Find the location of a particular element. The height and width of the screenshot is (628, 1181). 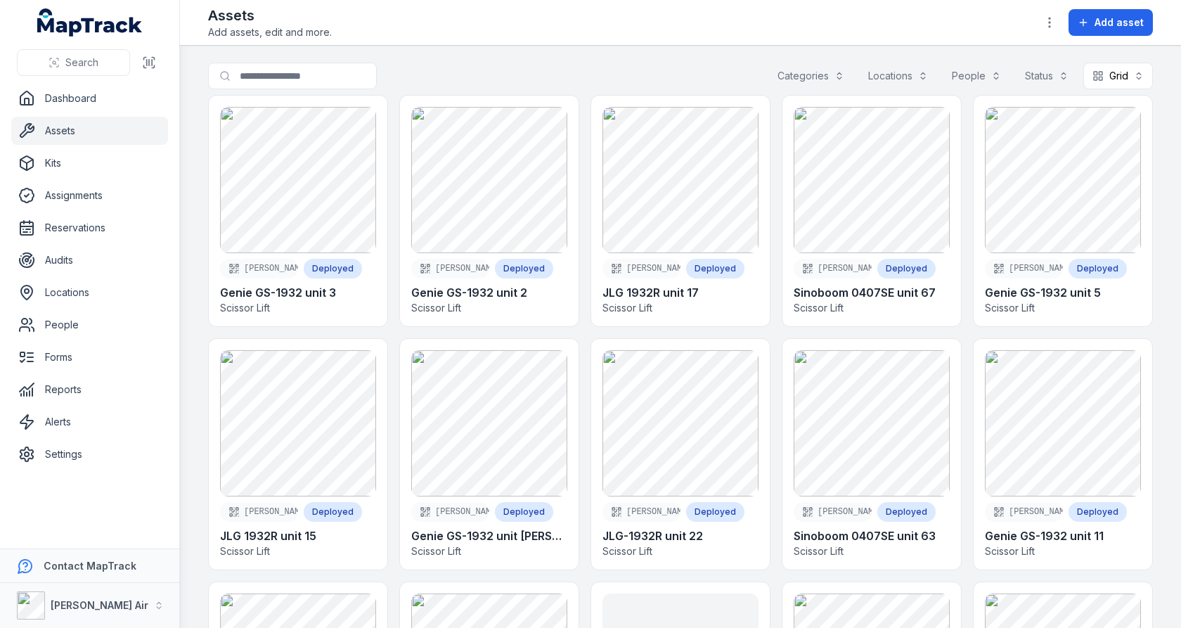

button: Status is located at coordinates (1047, 76).